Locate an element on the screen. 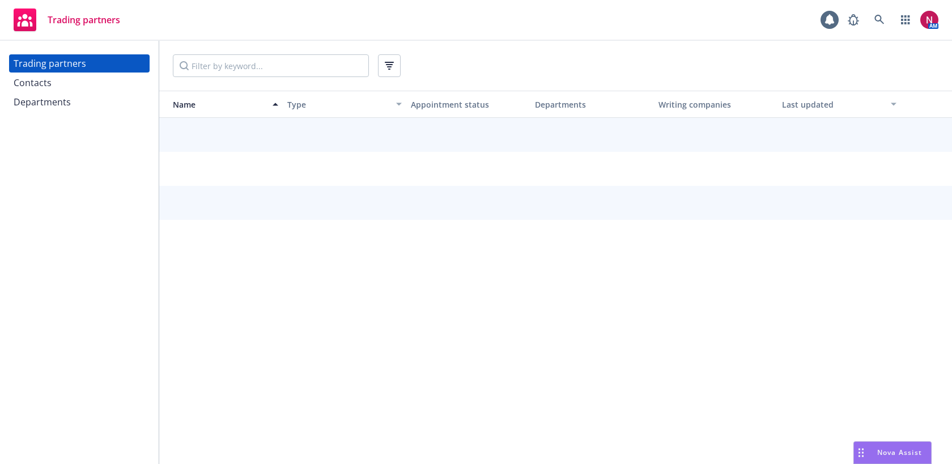 This screenshot has height=464, width=952. a: Switch app is located at coordinates (906, 20).